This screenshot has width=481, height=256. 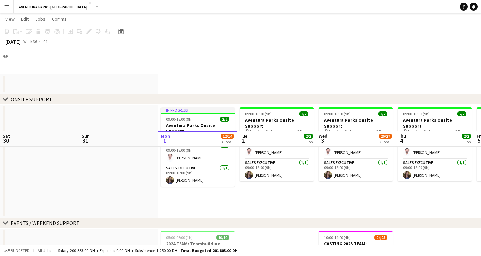 I want to click on span: Comms, so click(x=59, y=19).